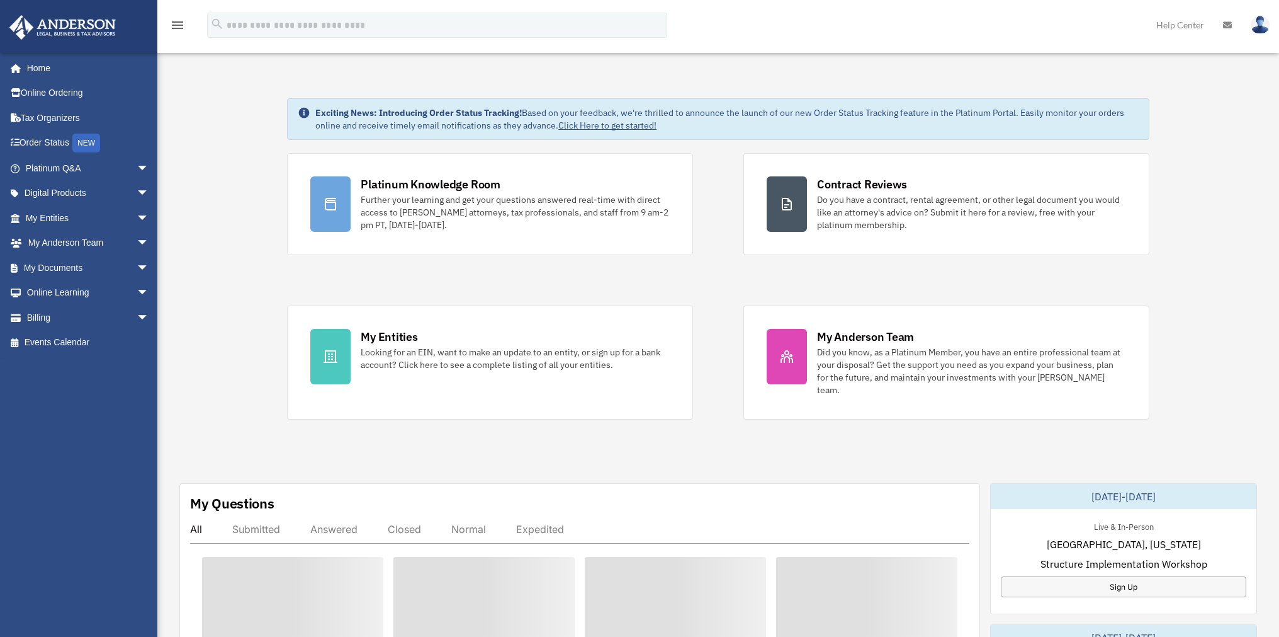 The width and height of the screenshot is (1279, 637). I want to click on a: My Entities Looking for an EIN, want to make an update to an entity, or sign up for a bank accoun..., so click(490, 362).